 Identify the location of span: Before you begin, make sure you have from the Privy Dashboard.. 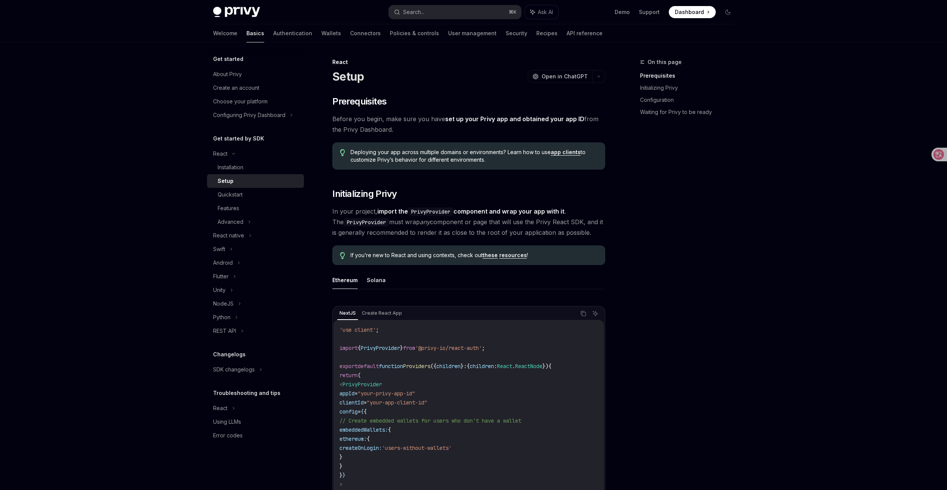
(469, 124).